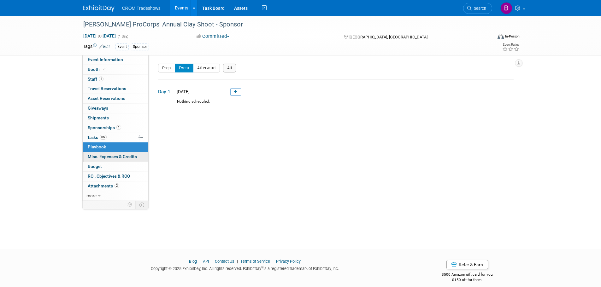  I want to click on a: Budget, so click(115, 167).